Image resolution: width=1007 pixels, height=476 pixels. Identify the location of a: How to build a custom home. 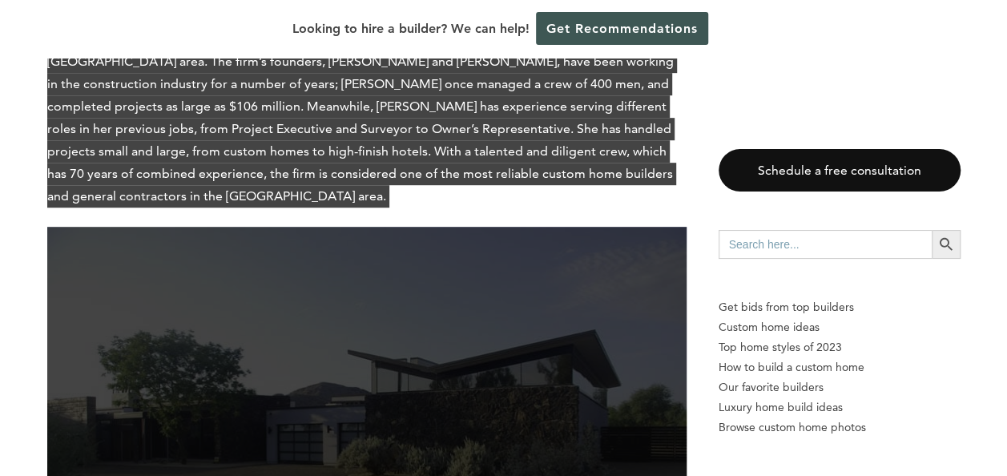
(839, 367).